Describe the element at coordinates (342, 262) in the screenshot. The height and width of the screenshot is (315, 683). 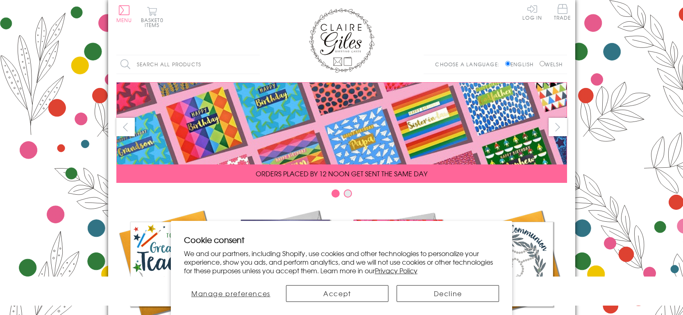
I see `p: We and our partners, including Shopify, use cookies and other technologies to personalize your ex...` at that location.